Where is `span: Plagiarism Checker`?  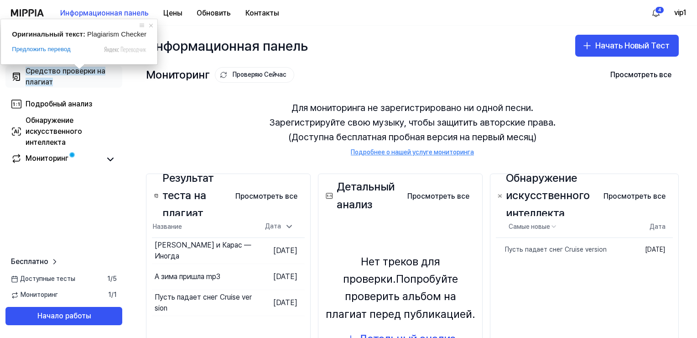
span: Plagiarism Checker is located at coordinates (117, 34).